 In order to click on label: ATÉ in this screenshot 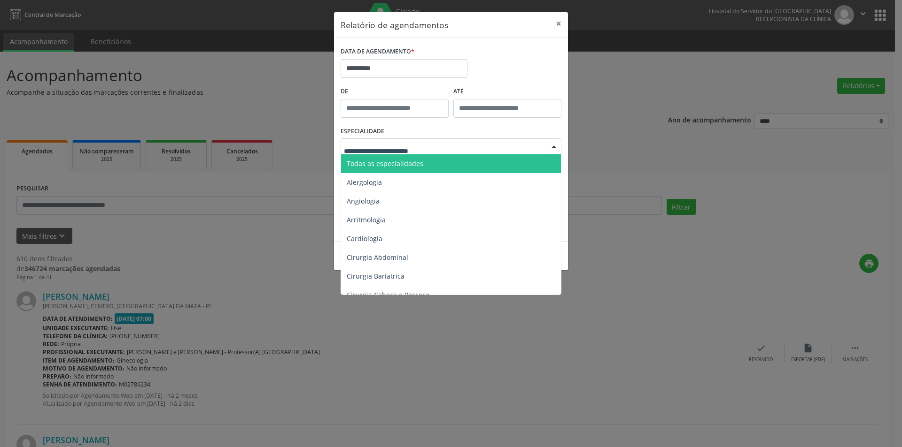, I will do `click(507, 92)`.